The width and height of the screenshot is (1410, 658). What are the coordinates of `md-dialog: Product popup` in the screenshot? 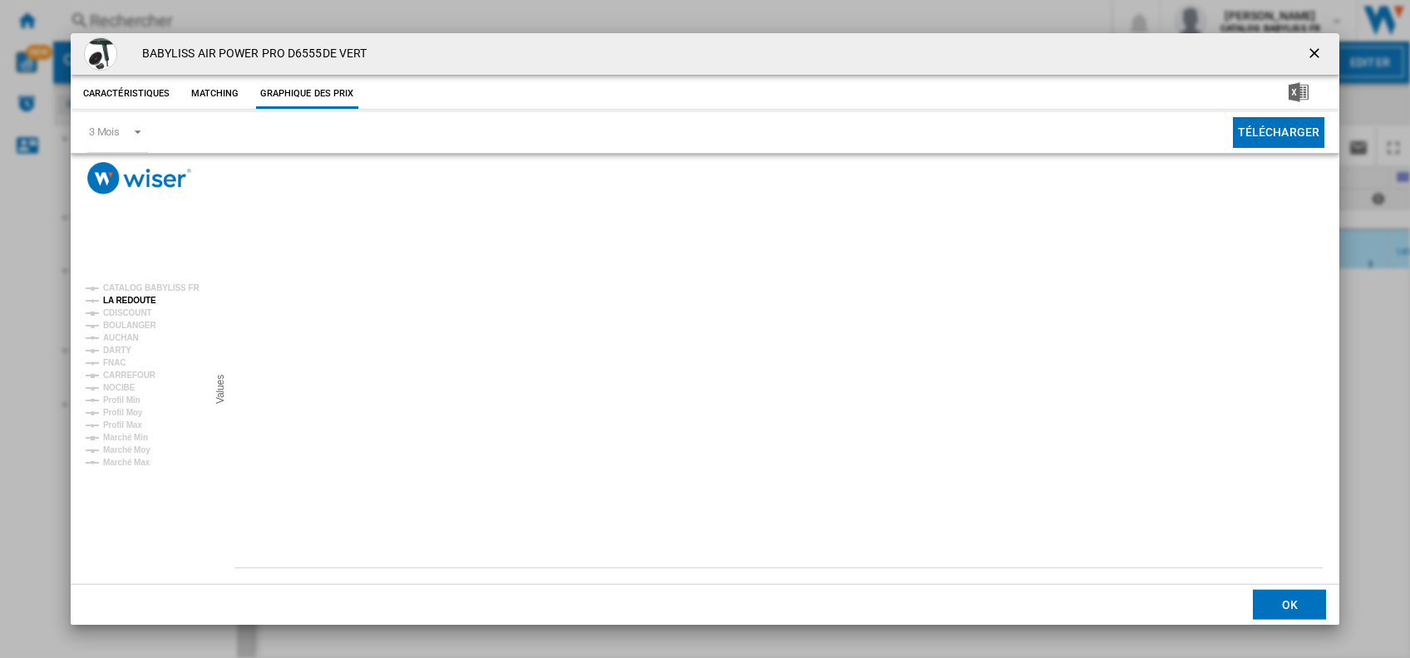 It's located at (705, 329).